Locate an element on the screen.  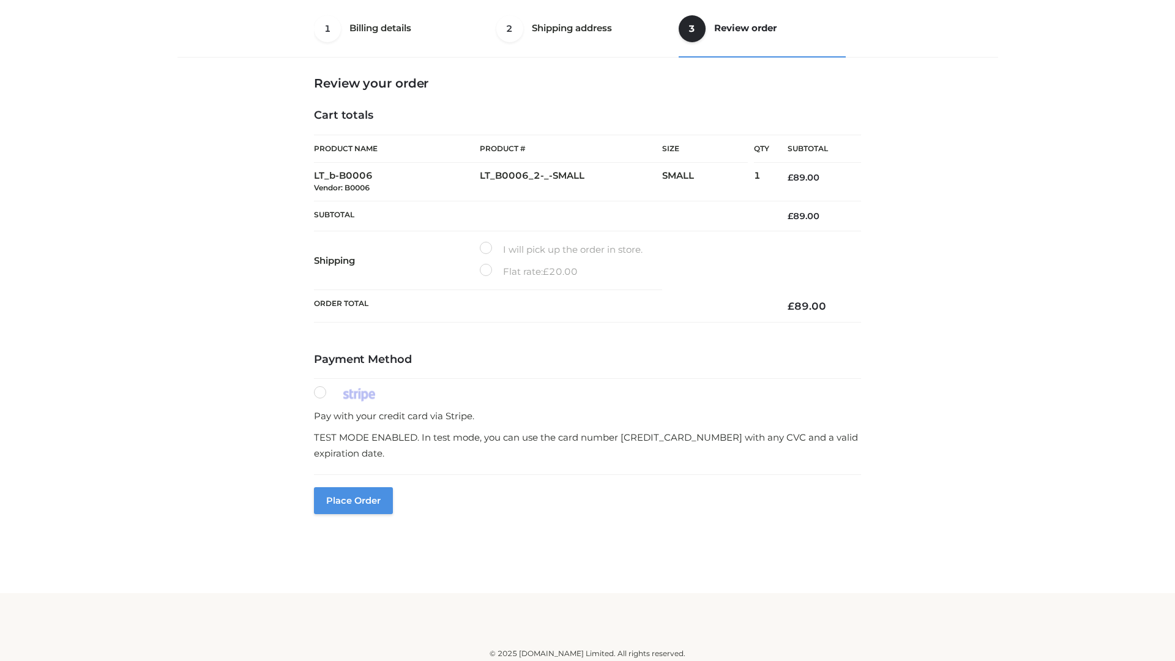
th: Order Total is located at coordinates (542, 306).